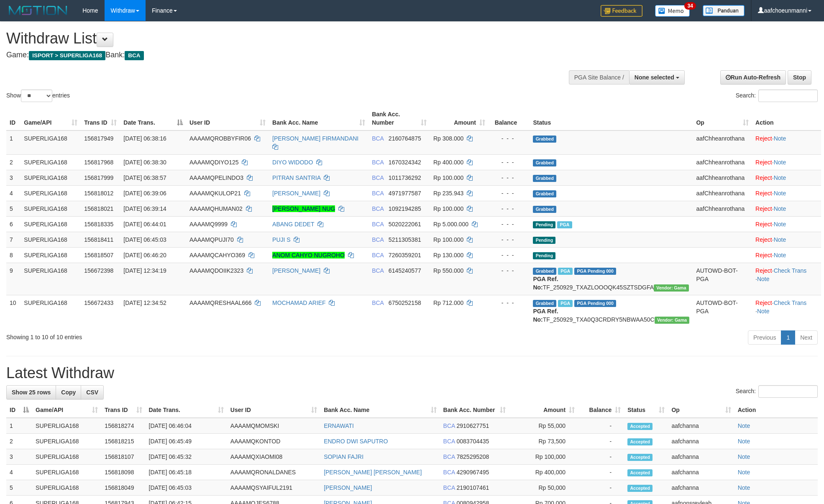 This screenshot has height=504, width=824. Describe the element at coordinates (92, 392) in the screenshot. I see `a: CSV` at that location.